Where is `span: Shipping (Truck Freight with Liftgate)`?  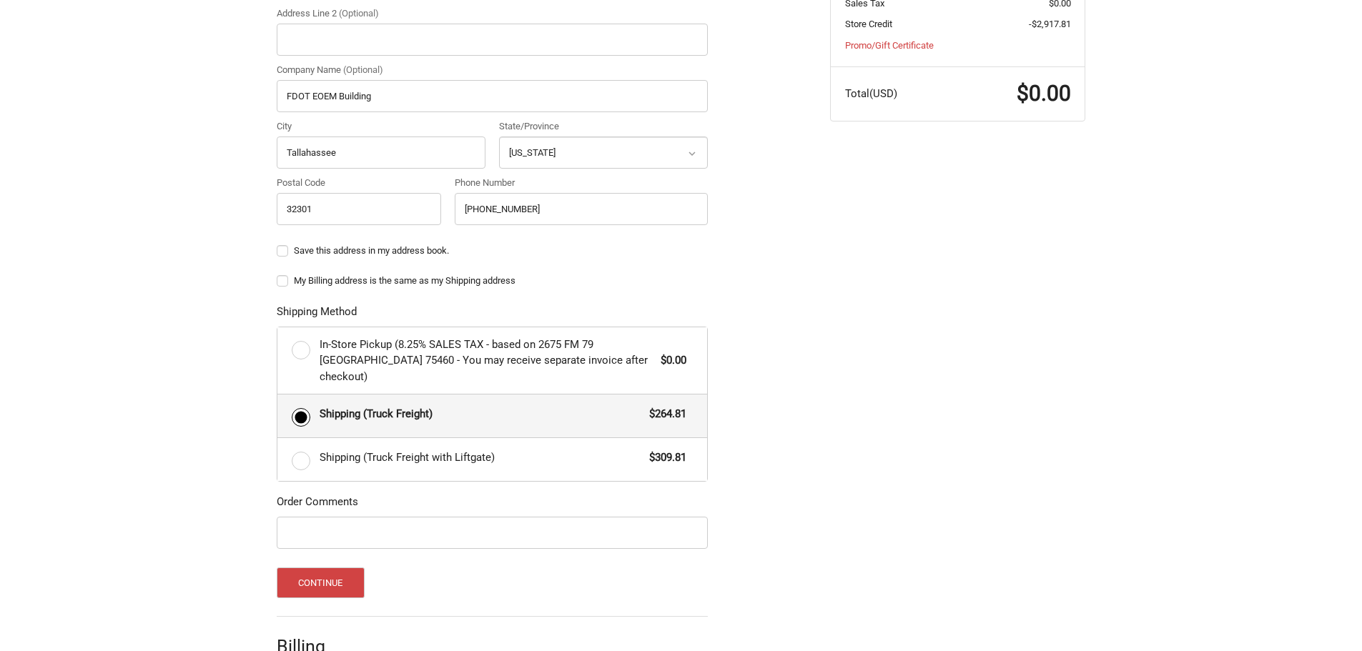
span: Shipping (Truck Freight with Liftgate) is located at coordinates (481, 458).